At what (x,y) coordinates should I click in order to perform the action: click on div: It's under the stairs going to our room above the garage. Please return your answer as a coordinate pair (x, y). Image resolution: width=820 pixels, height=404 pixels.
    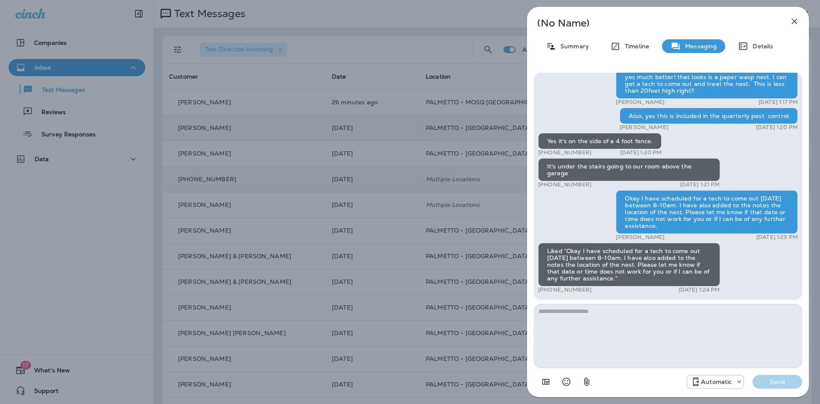
    Looking at the image, I should click on (629, 170).